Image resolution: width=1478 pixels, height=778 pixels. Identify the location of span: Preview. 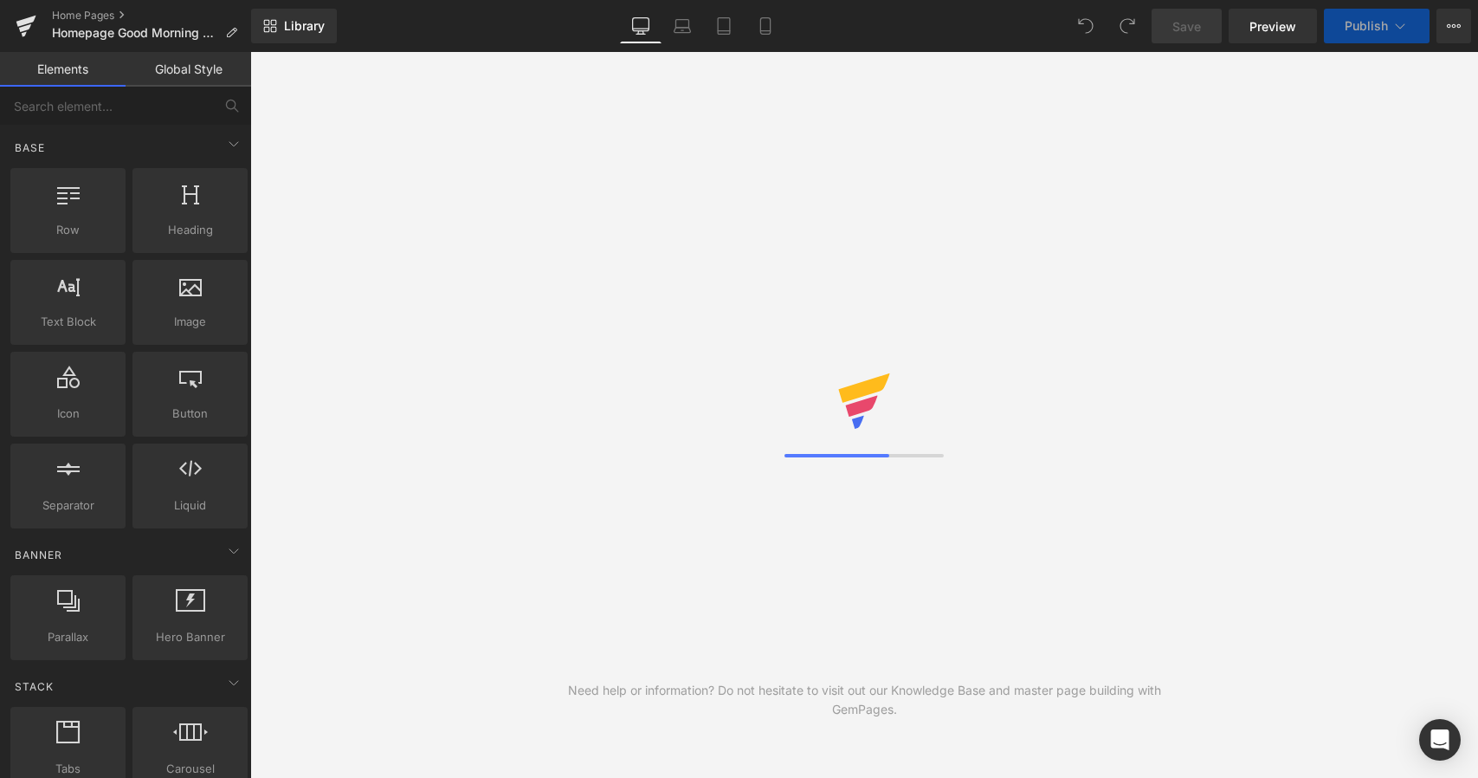
(1273, 26).